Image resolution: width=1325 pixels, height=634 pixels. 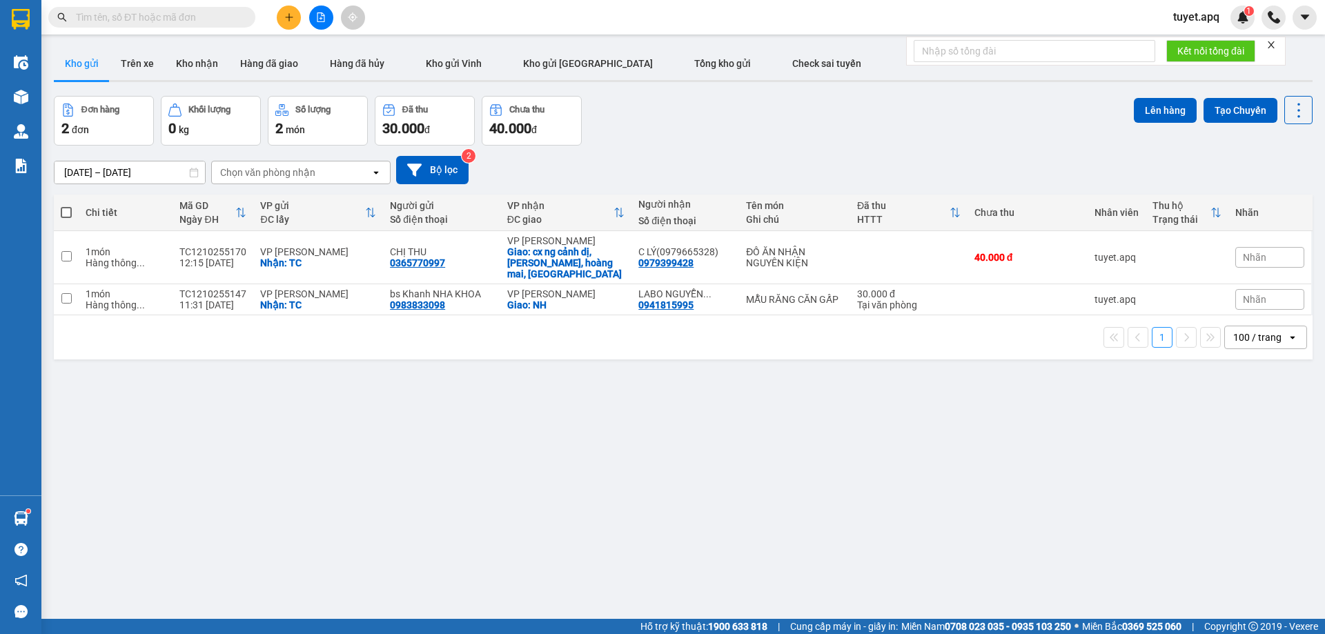 What do you see at coordinates (1116, 213) in the screenshot?
I see `div: Nhân viên` at bounding box center [1116, 213].